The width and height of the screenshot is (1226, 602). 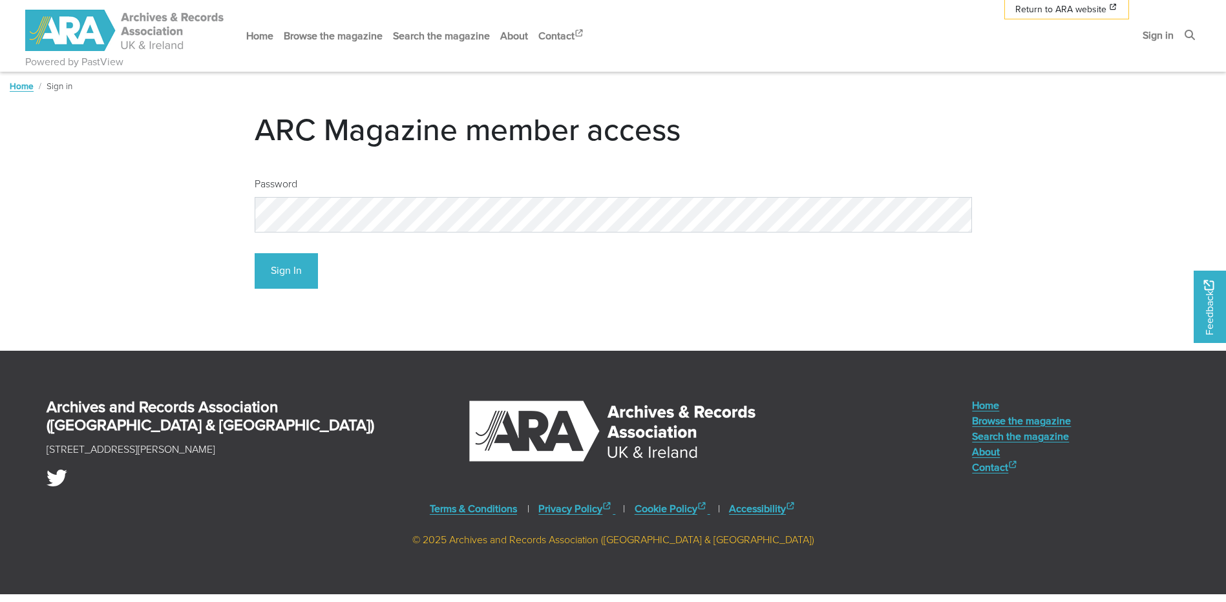 What do you see at coordinates (125, 30) in the screenshot?
I see `img: ARA - ARC Magazine | Powered by PastView` at bounding box center [125, 30].